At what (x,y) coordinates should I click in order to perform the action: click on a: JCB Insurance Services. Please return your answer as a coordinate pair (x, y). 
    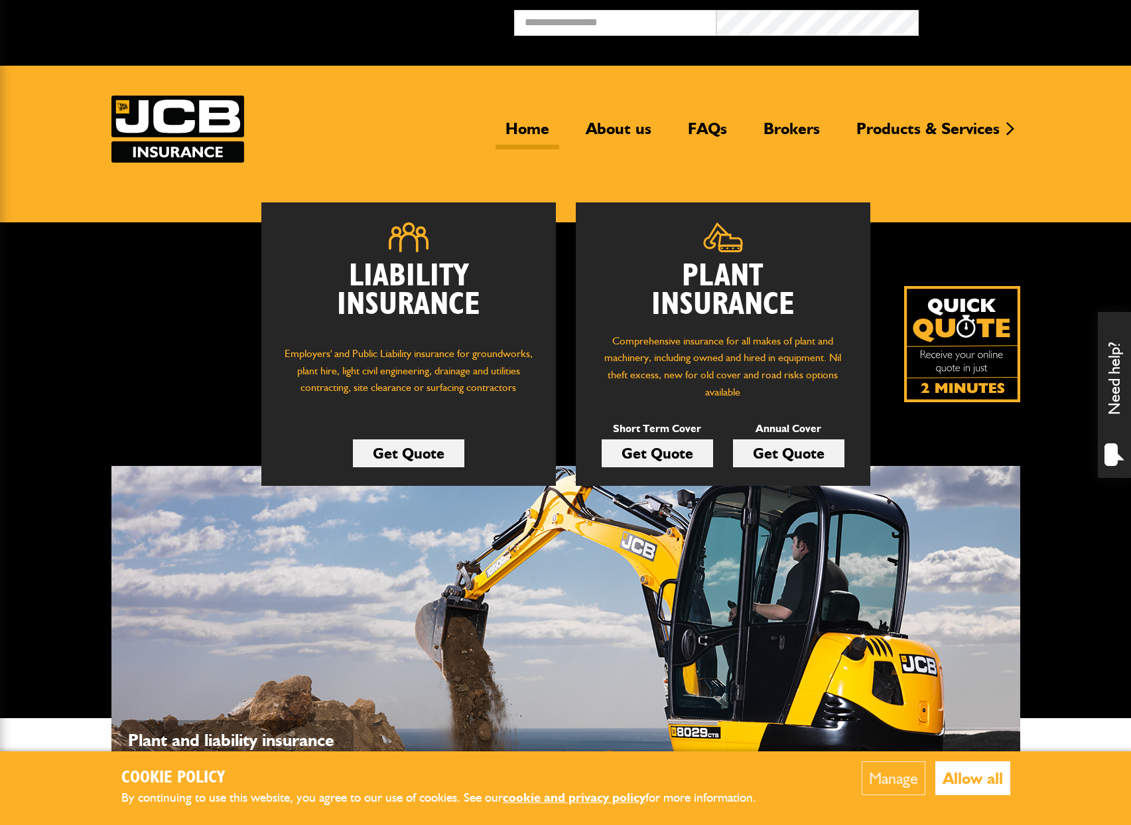
    Looking at the image, I should click on (178, 129).